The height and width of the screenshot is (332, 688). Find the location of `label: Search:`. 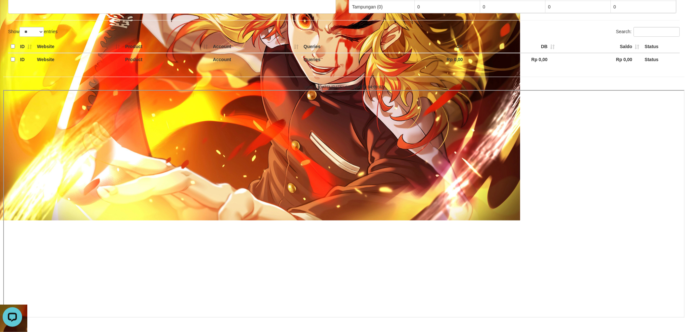

label: Search: is located at coordinates (648, 32).